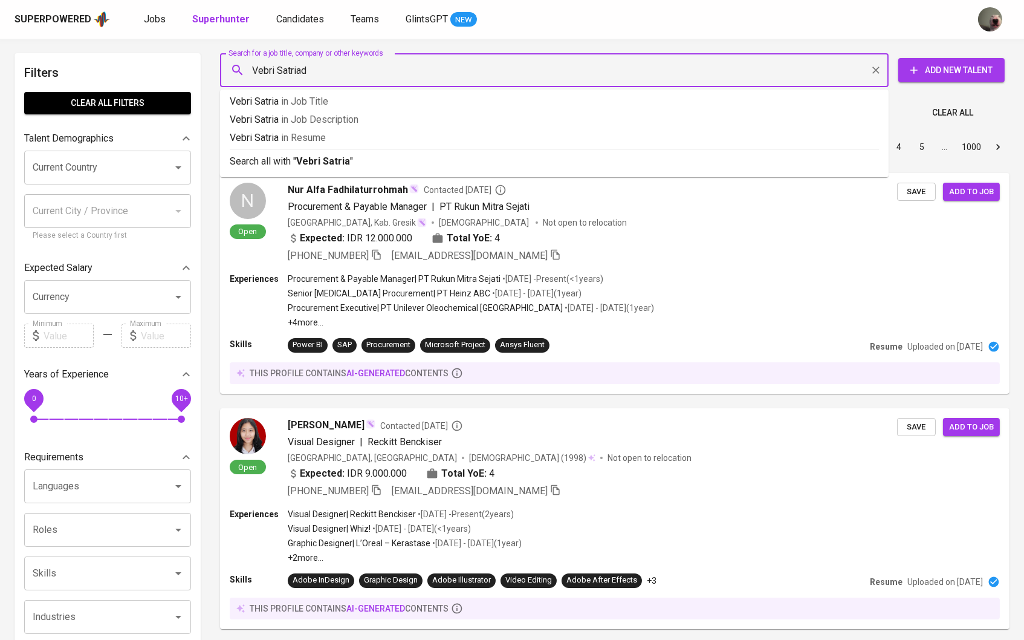 The height and width of the screenshot is (640, 1024). I want to click on span: Clear All, so click(953, 112).